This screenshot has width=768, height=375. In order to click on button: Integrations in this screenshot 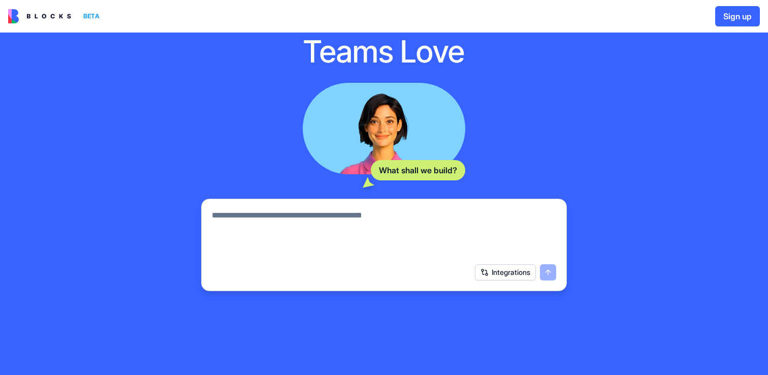, I will do `click(505, 272)`.